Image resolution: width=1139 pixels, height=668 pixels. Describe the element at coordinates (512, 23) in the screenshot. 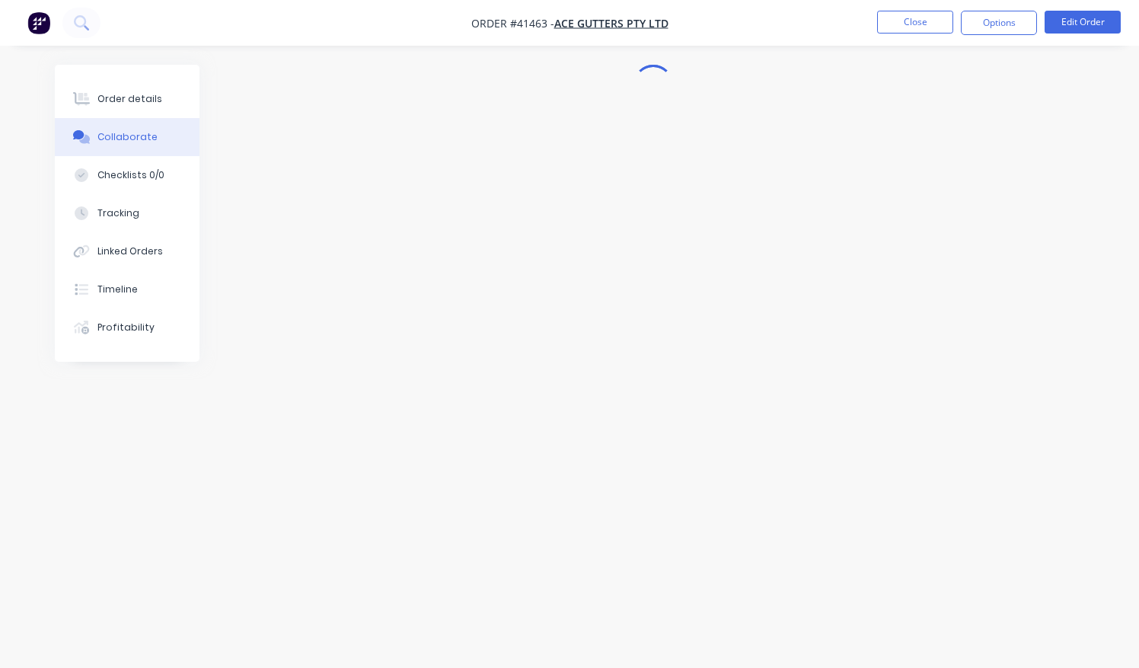

I see `span: Order #41463 -` at that location.